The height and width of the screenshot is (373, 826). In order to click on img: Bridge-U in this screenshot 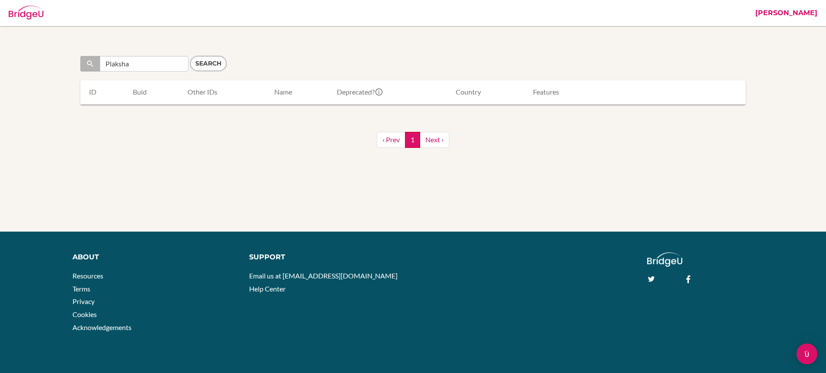, I will do `click(26, 13)`.